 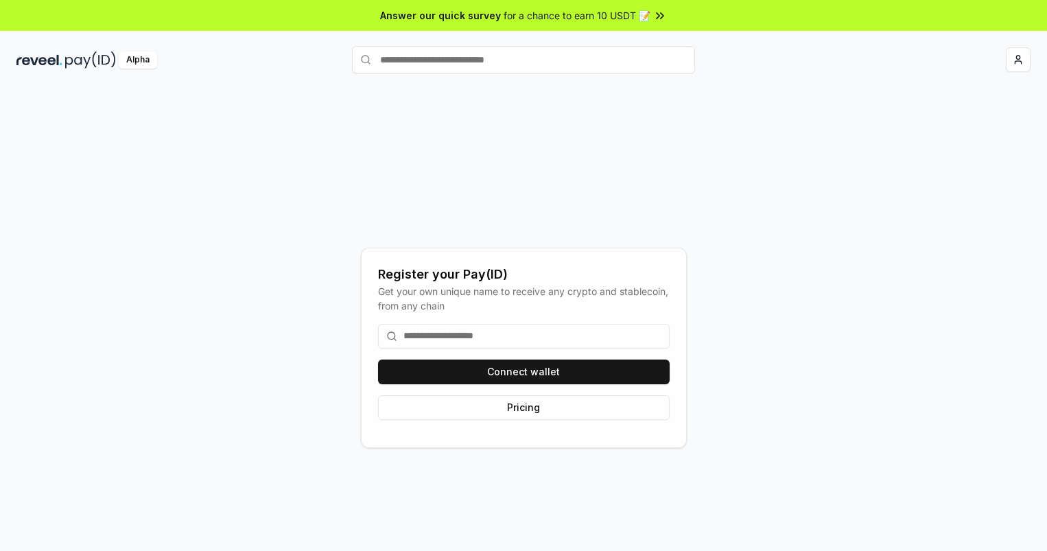 What do you see at coordinates (523, 274) in the screenshot?
I see `div: Register your Pay(ID)` at bounding box center [523, 274].